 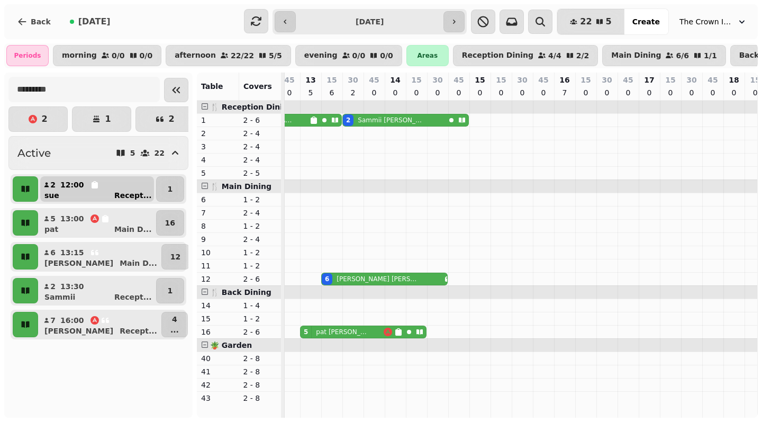 What do you see at coordinates (228, 56) in the screenshot?
I see `button: afternoon22/225/5` at bounding box center [228, 56].